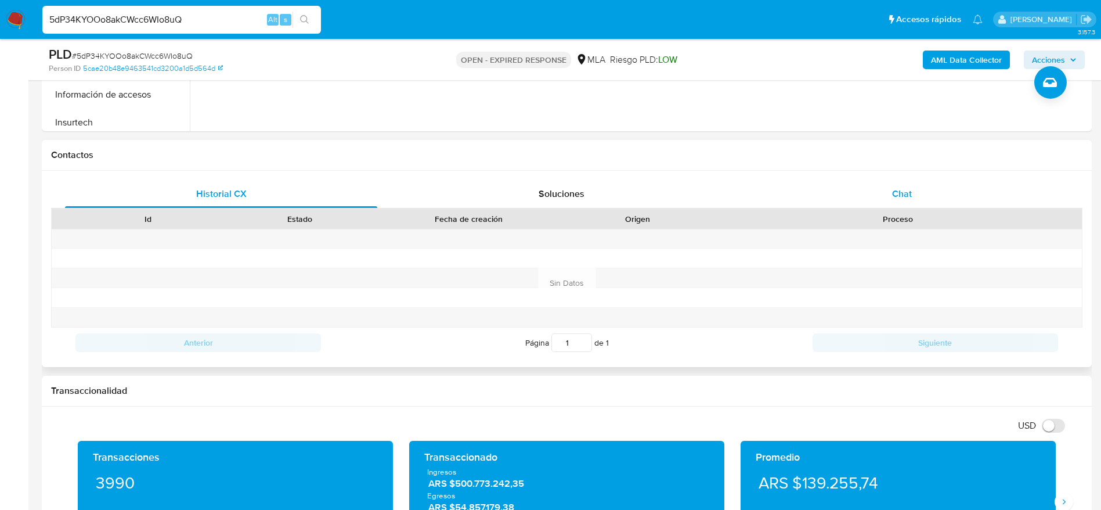 Image resolution: width=1101 pixels, height=510 pixels. I want to click on b: PLD, so click(60, 54).